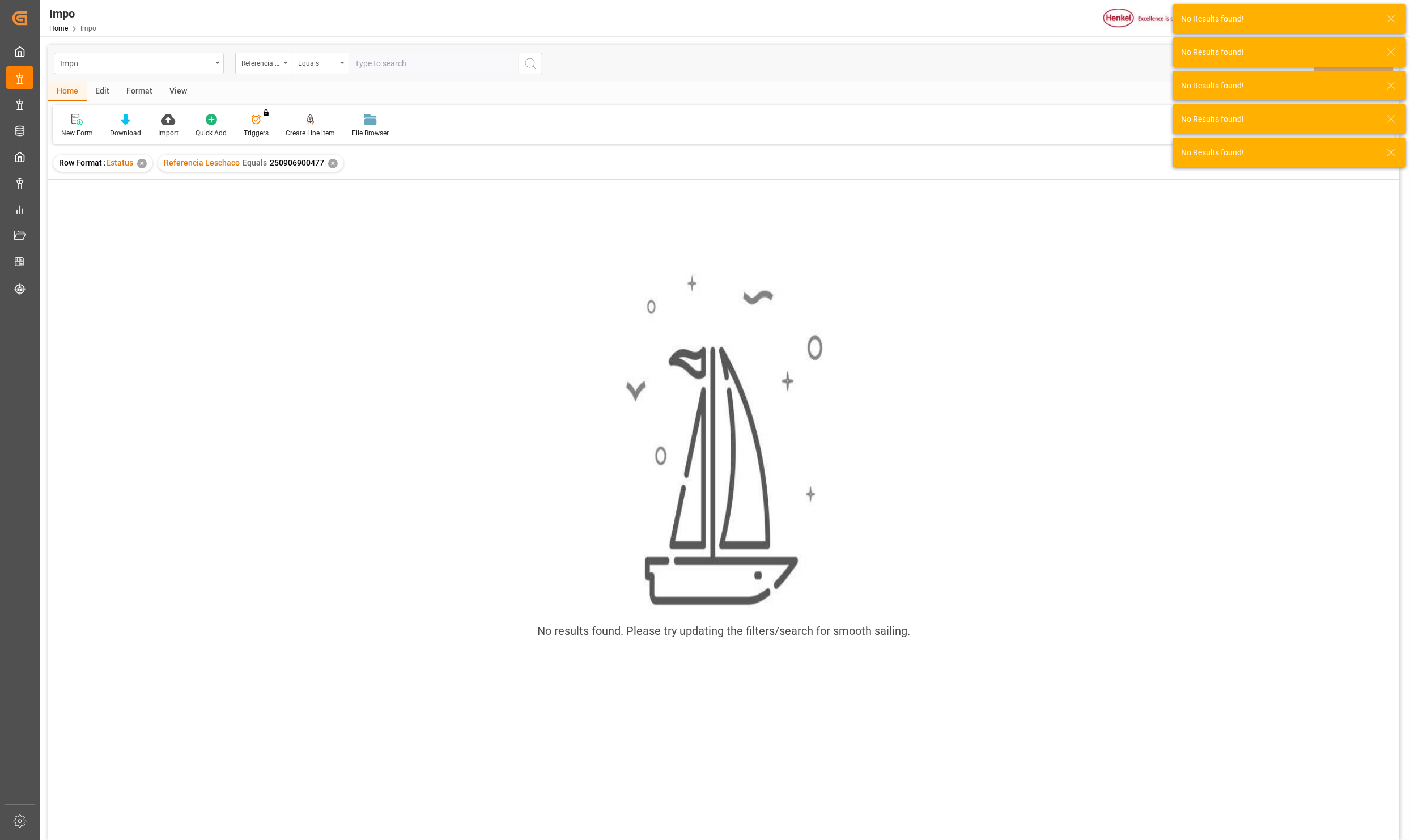  What do you see at coordinates (317, 61) in the screenshot?
I see `div: Equals` at bounding box center [317, 61].